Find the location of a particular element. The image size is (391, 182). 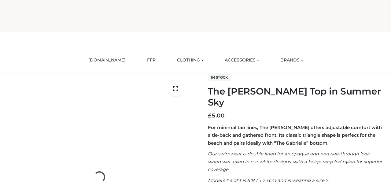

a: FFP is located at coordinates (151, 60).